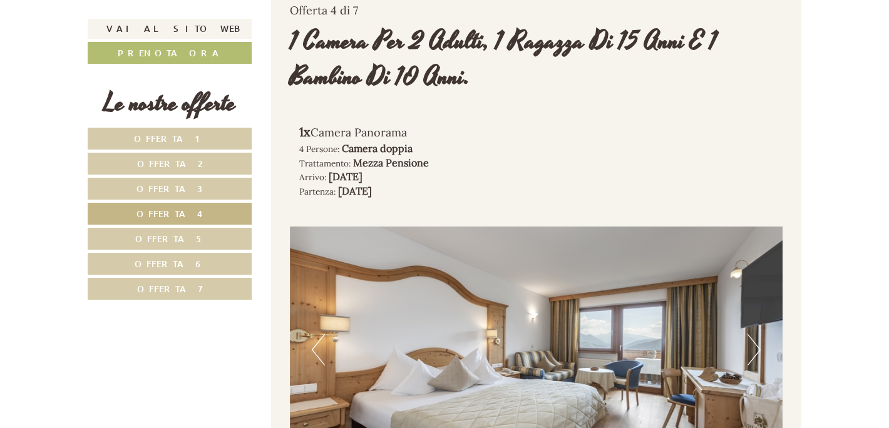 The image size is (889, 428). What do you see at coordinates (170, 263) in the screenshot?
I see `span: Offerta 6` at bounding box center [170, 263].